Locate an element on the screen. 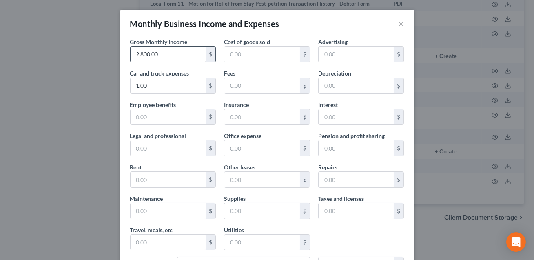  label: Legal and professional is located at coordinates (158, 135).